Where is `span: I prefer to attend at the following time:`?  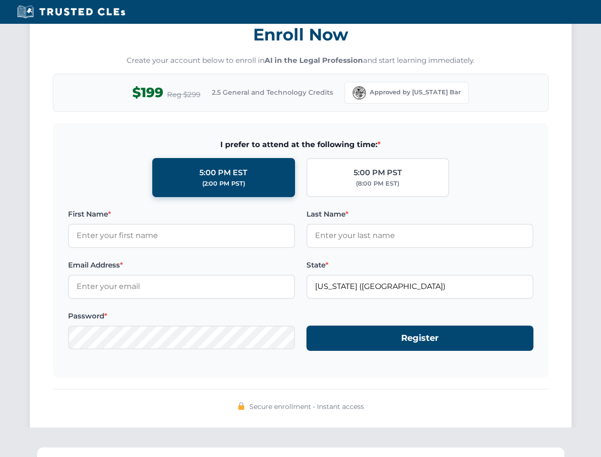 span: I prefer to attend at the following time: is located at coordinates (301, 145).